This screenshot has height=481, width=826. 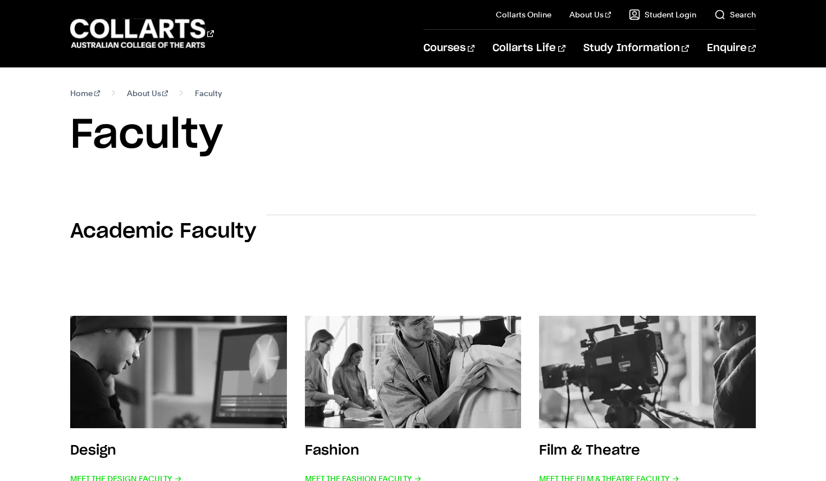 What do you see at coordinates (142, 33) in the screenshot?
I see `div: Go to homepage` at bounding box center [142, 33].